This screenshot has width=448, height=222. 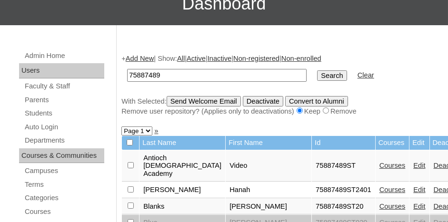 I want to click on td: 75887489ST20, so click(x=343, y=207).